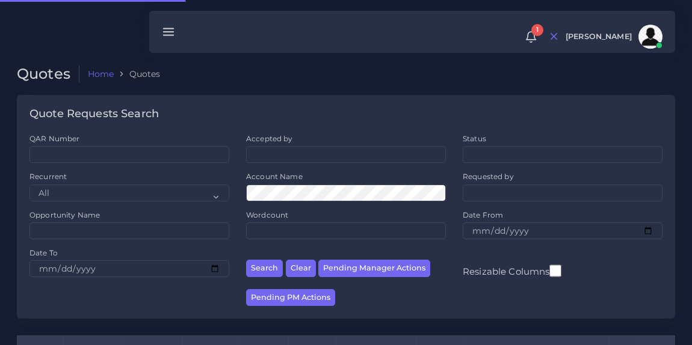 The width and height of the screenshot is (692, 345). What do you see at coordinates (267, 215) in the screenshot?
I see `label: Wordcount` at bounding box center [267, 215].